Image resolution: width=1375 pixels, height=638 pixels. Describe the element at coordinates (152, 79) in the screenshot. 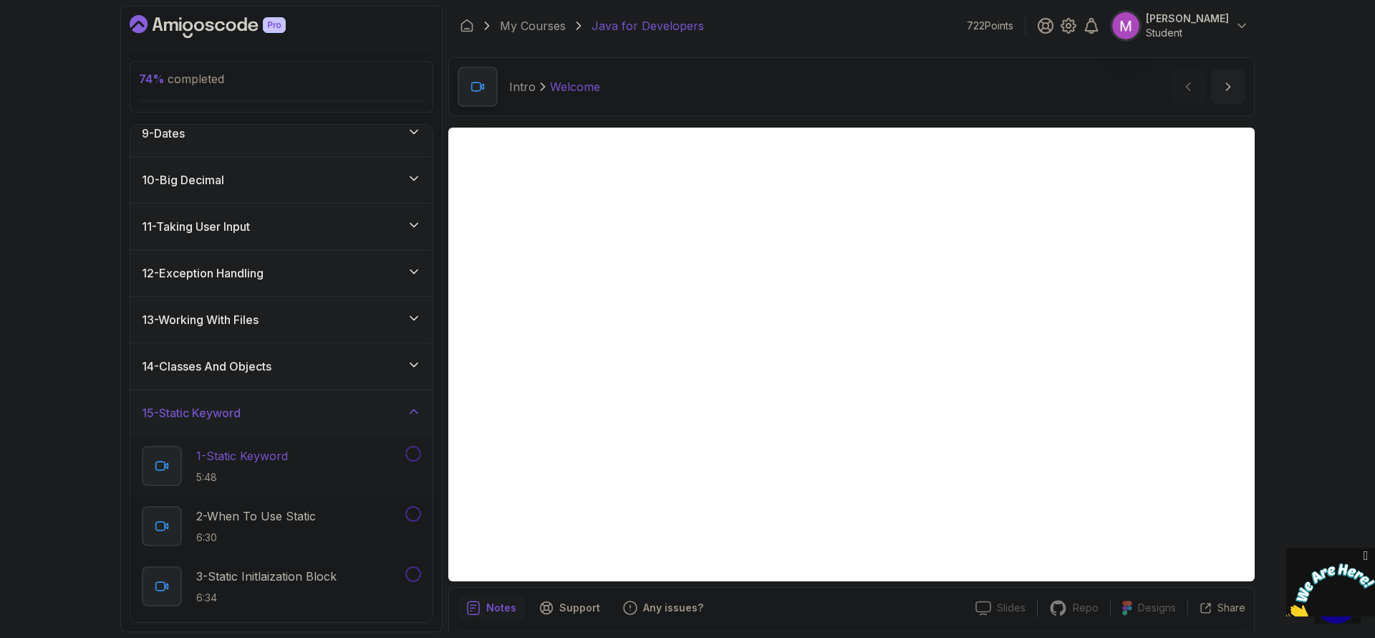

I see `span: 74 %` at that location.